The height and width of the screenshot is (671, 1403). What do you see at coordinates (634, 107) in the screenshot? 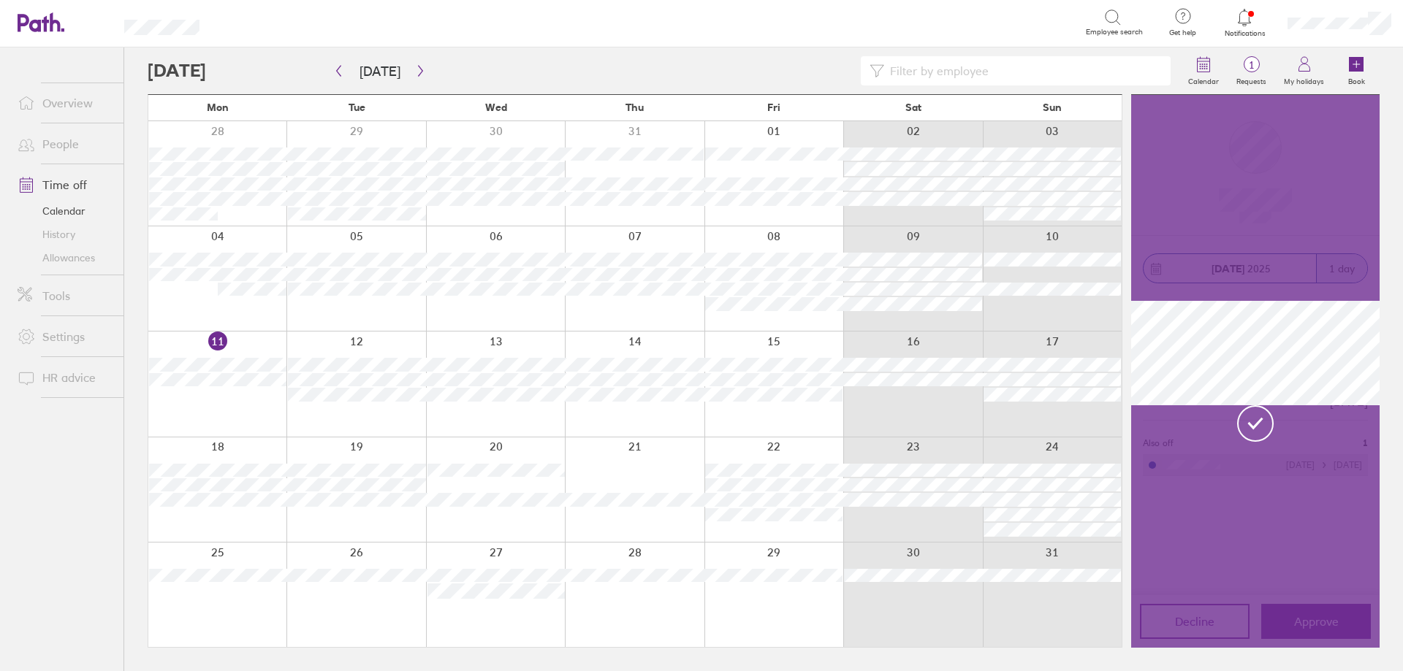
I see `span: Thu` at bounding box center [634, 107].